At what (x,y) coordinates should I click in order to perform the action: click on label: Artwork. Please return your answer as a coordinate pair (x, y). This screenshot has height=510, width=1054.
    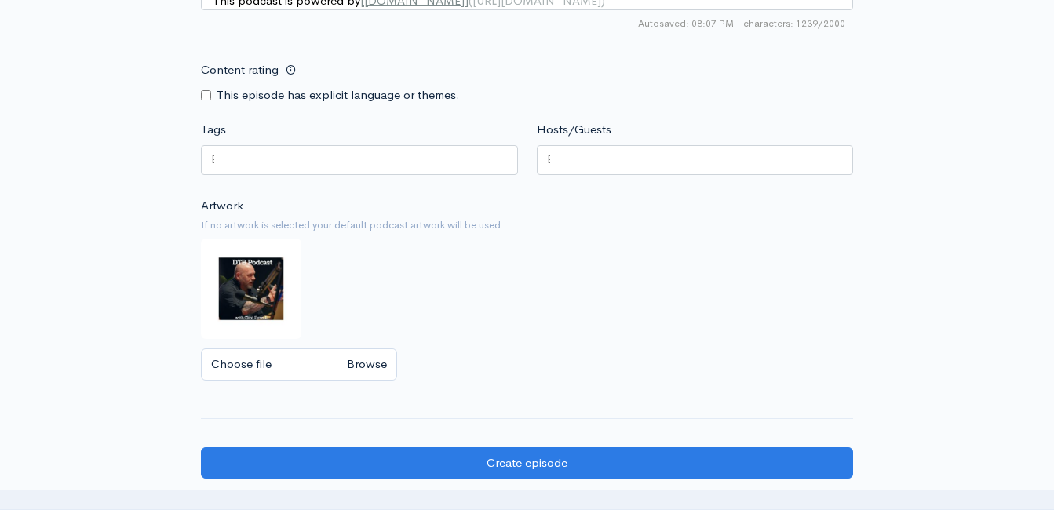
    Looking at the image, I should click on (222, 206).